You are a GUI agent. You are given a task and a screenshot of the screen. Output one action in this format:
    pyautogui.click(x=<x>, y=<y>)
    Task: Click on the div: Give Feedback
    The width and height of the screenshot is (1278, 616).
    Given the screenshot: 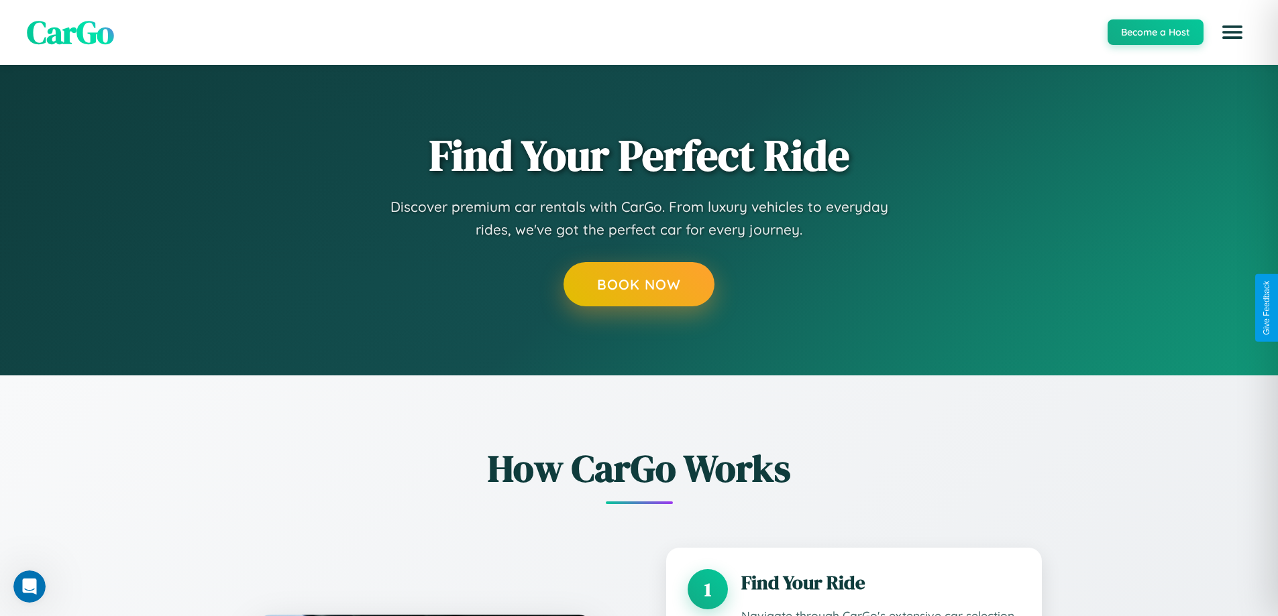 What is the action you would take?
    pyautogui.click(x=1266, y=308)
    